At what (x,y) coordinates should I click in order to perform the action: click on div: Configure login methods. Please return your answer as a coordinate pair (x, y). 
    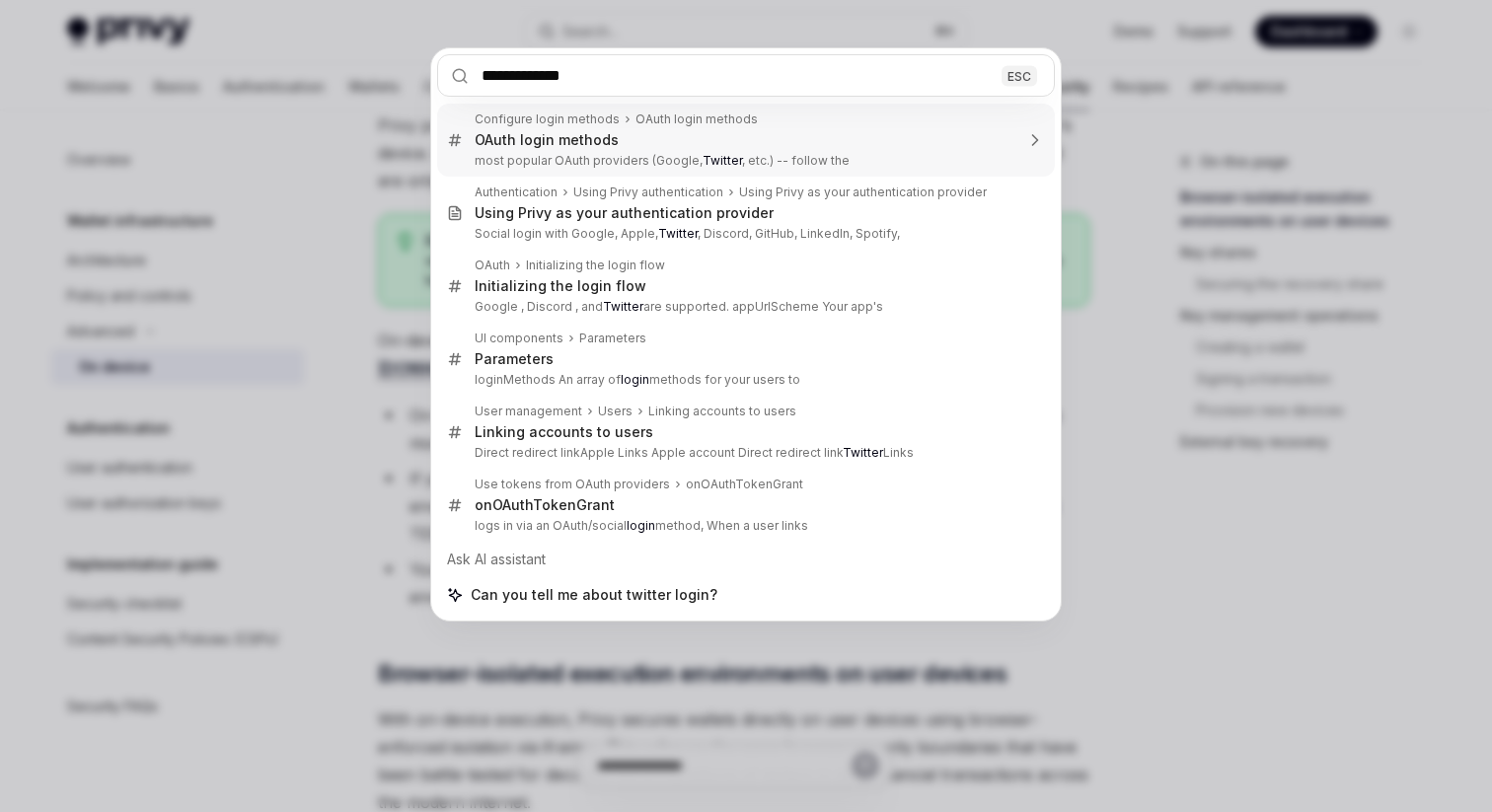
    Looking at the image, I should click on (547, 120).